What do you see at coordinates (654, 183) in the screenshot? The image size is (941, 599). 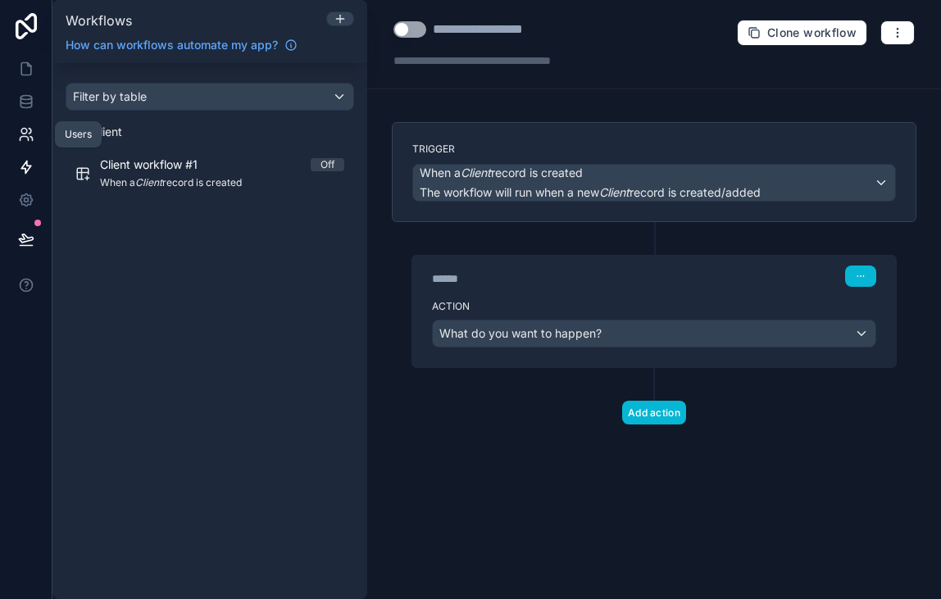 I see `button: When aClientrecord is createdThe workflow will run when a newClientrecord is created/added` at bounding box center [654, 183].